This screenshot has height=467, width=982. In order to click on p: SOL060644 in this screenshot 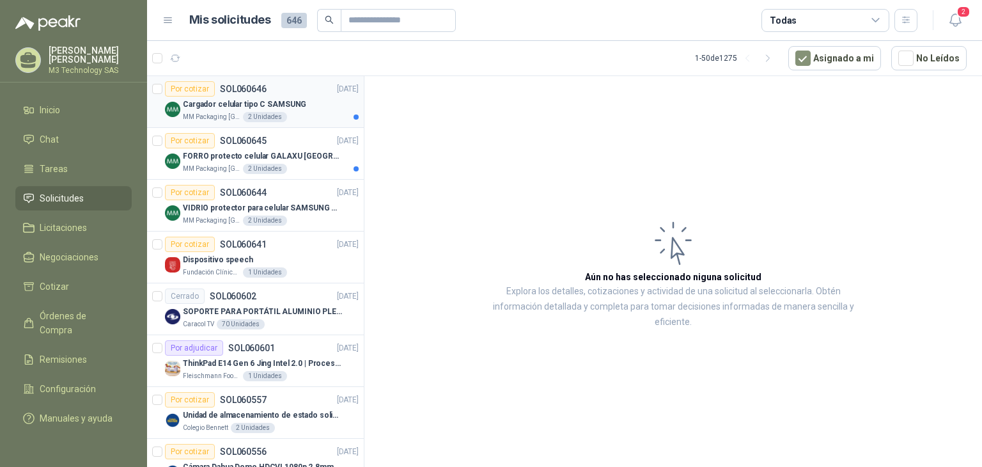, I will do `click(243, 192)`.